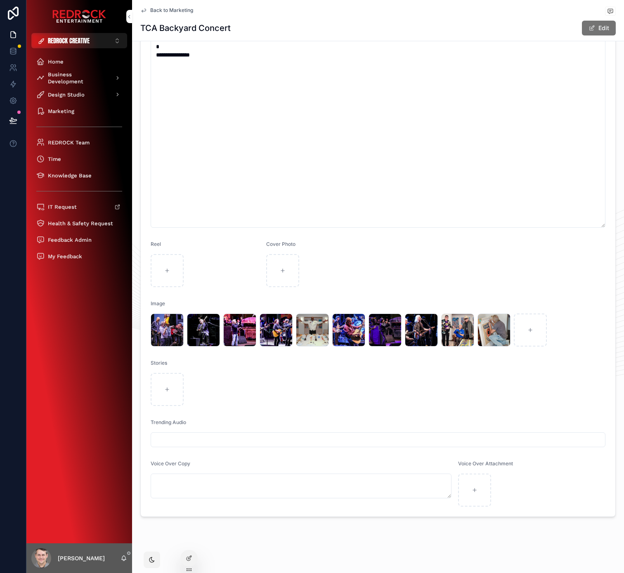 This screenshot has width=624, height=573. Describe the element at coordinates (159, 363) in the screenshot. I see `span: Stories` at that location.